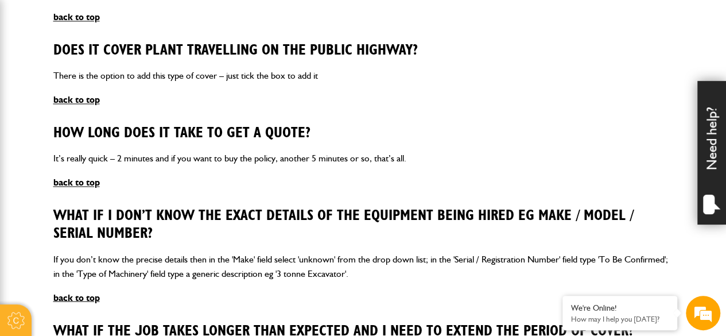 The image size is (726, 336). I want to click on h3: What if I don’t know the exact details of the equipment being hired eg Make / Model / Serial Number?, so click(363, 224).